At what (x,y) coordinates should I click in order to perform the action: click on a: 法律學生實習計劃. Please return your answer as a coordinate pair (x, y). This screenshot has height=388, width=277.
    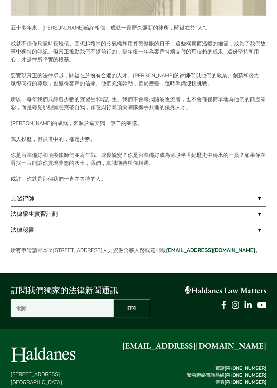
    Looking at the image, I should click on (138, 214).